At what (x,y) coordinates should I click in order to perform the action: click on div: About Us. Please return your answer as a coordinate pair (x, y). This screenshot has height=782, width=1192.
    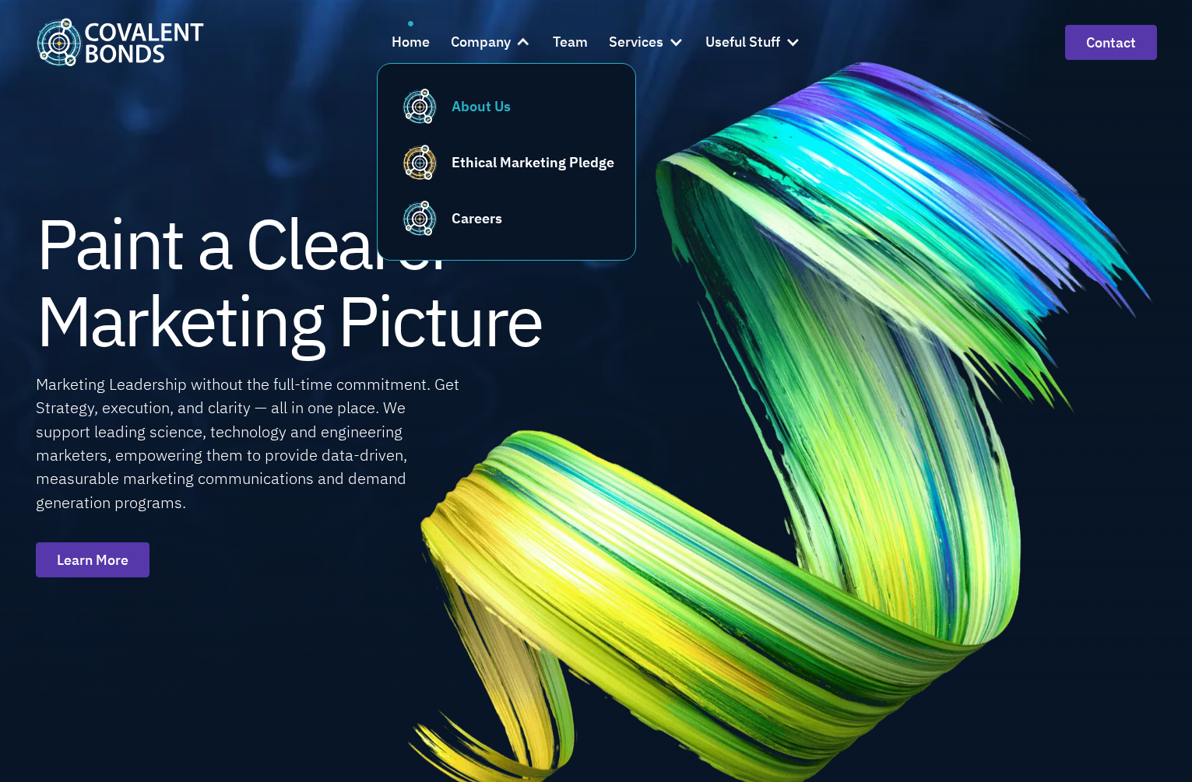
    Looking at the image, I should click on (481, 106).